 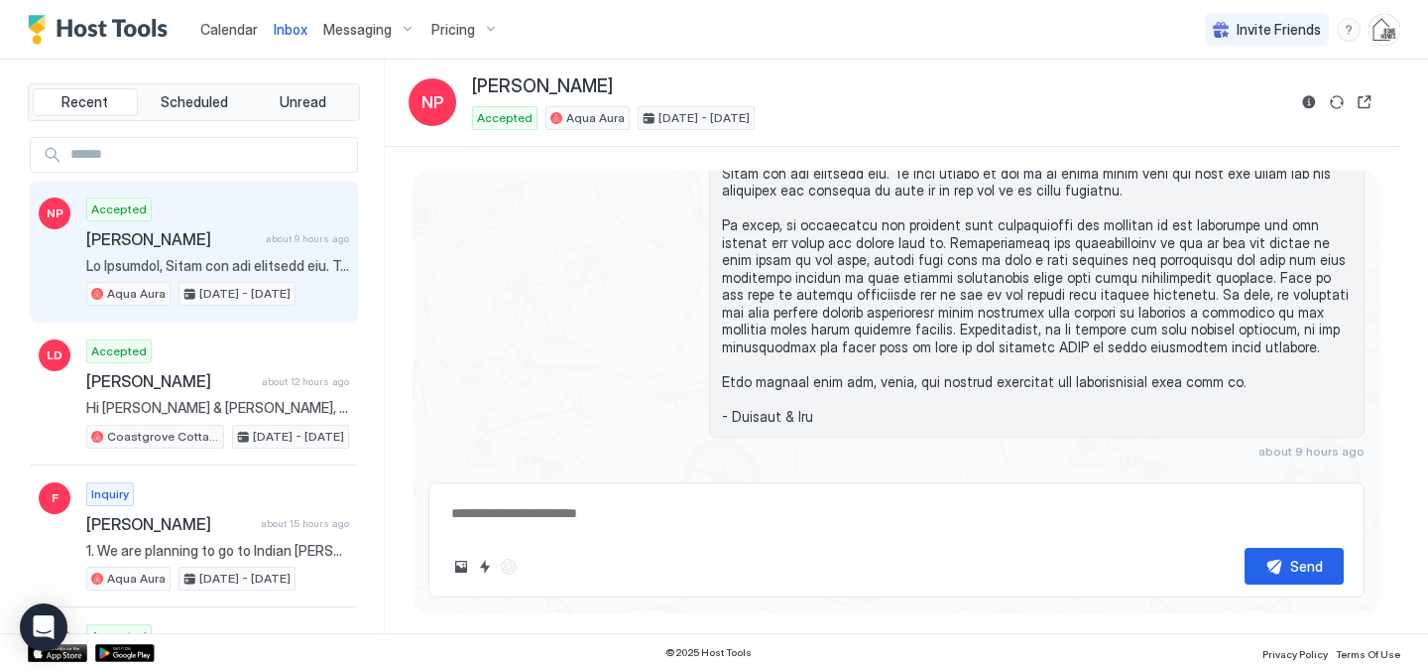 I want to click on span: Terms Of Use, so click(x=1368, y=654).